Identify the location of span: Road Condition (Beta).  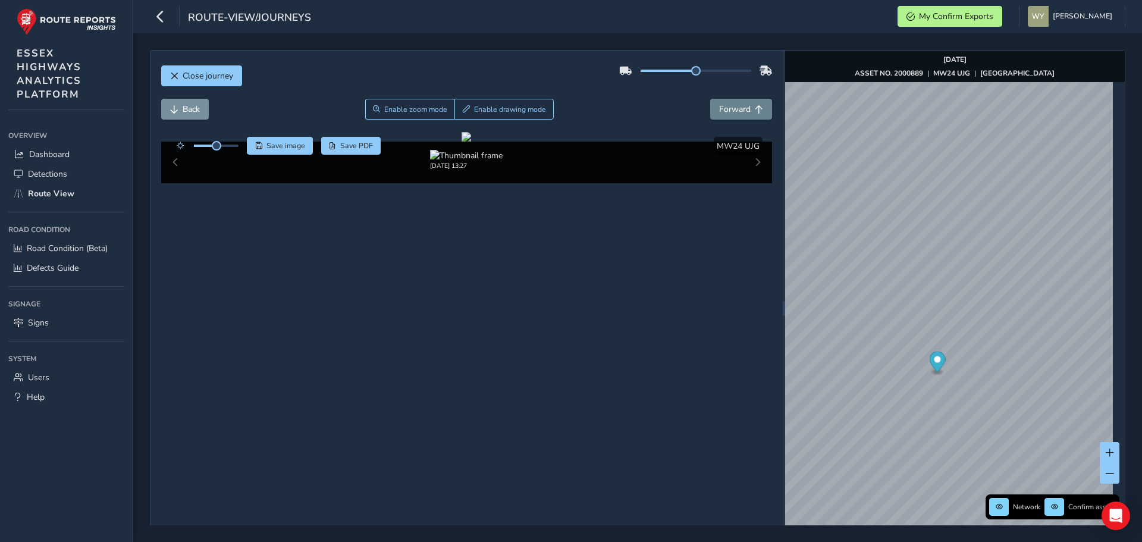
(67, 248).